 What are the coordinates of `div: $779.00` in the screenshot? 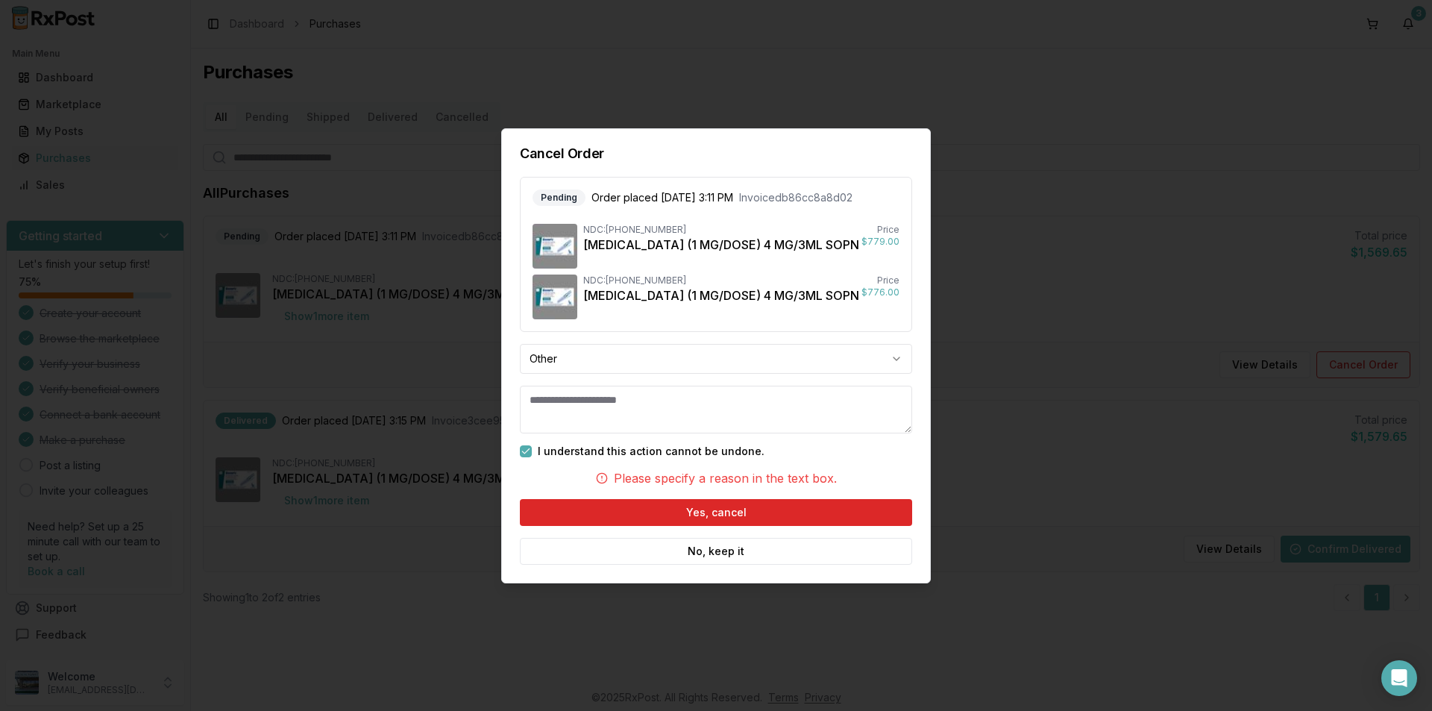 It's located at (880, 242).